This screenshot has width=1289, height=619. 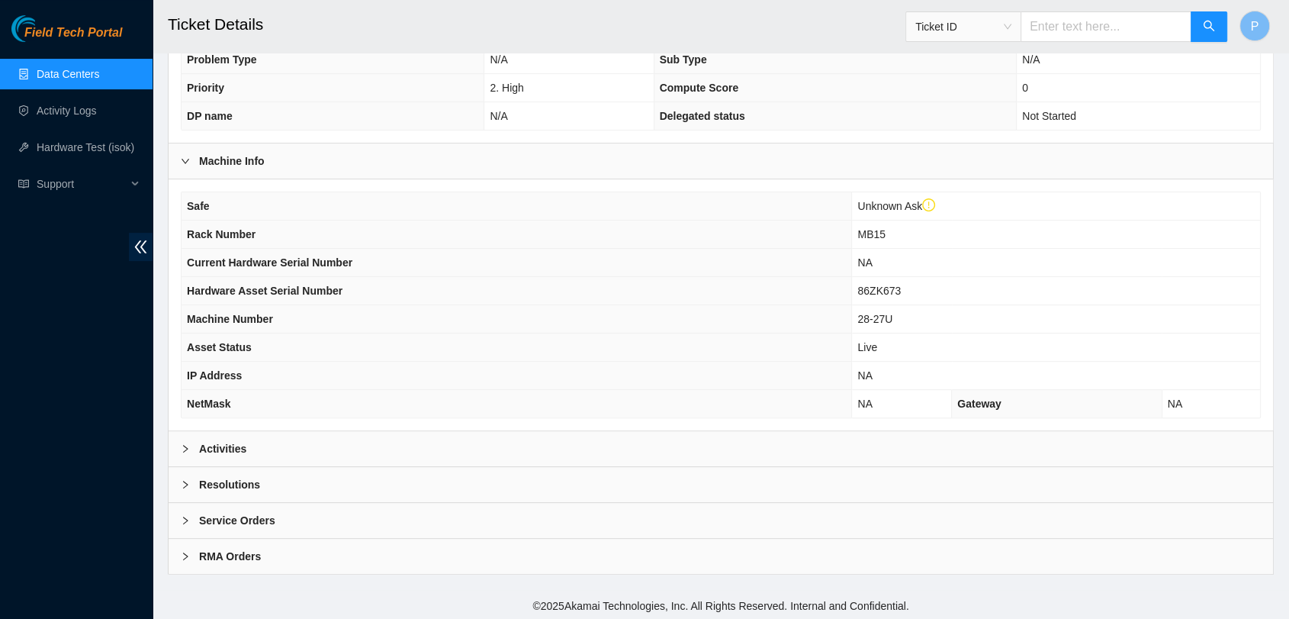 I want to click on a: Hardware Test (isok), so click(x=85, y=147).